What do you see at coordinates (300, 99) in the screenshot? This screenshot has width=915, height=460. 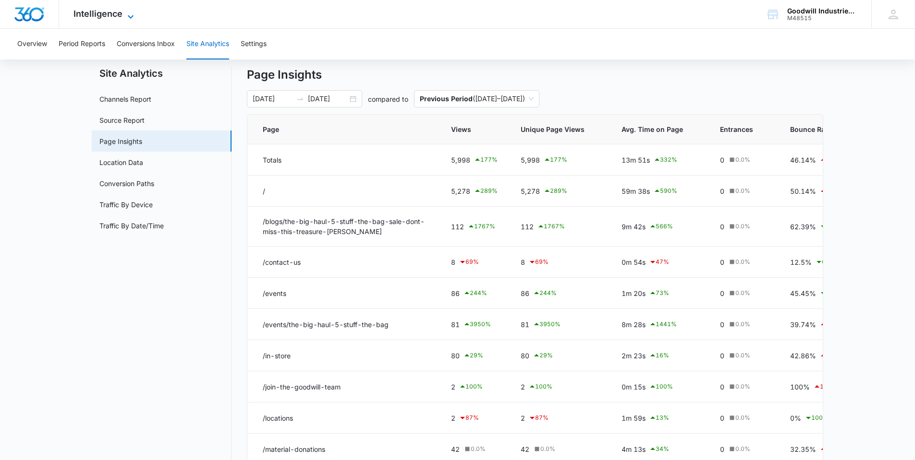 I see `span: to` at bounding box center [300, 99].